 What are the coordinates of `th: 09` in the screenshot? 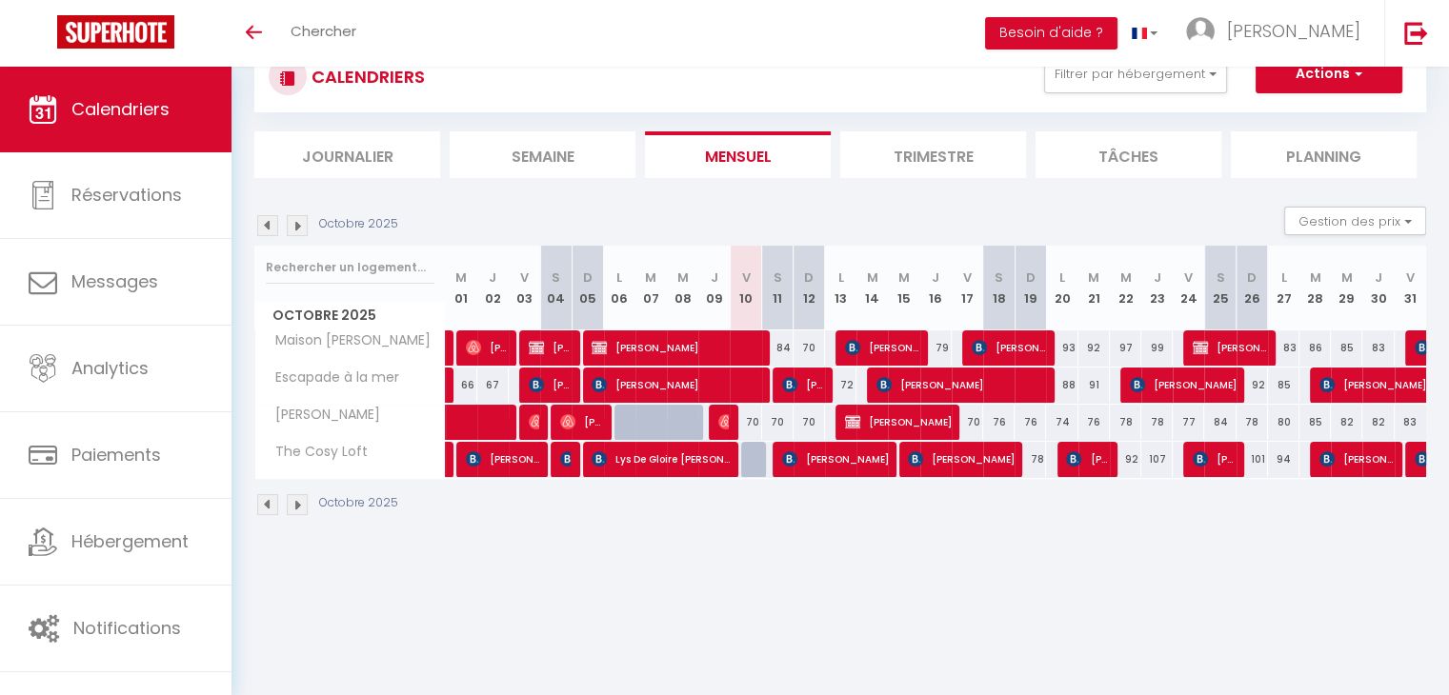 It's located at (713, 288).